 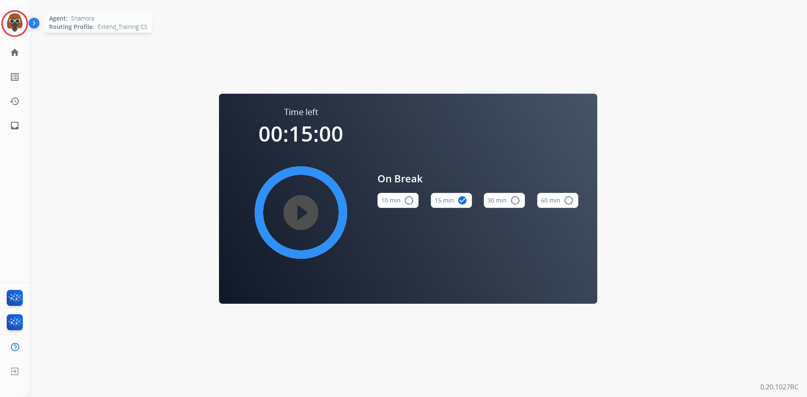 I want to click on span: Shamora, so click(x=82, y=19).